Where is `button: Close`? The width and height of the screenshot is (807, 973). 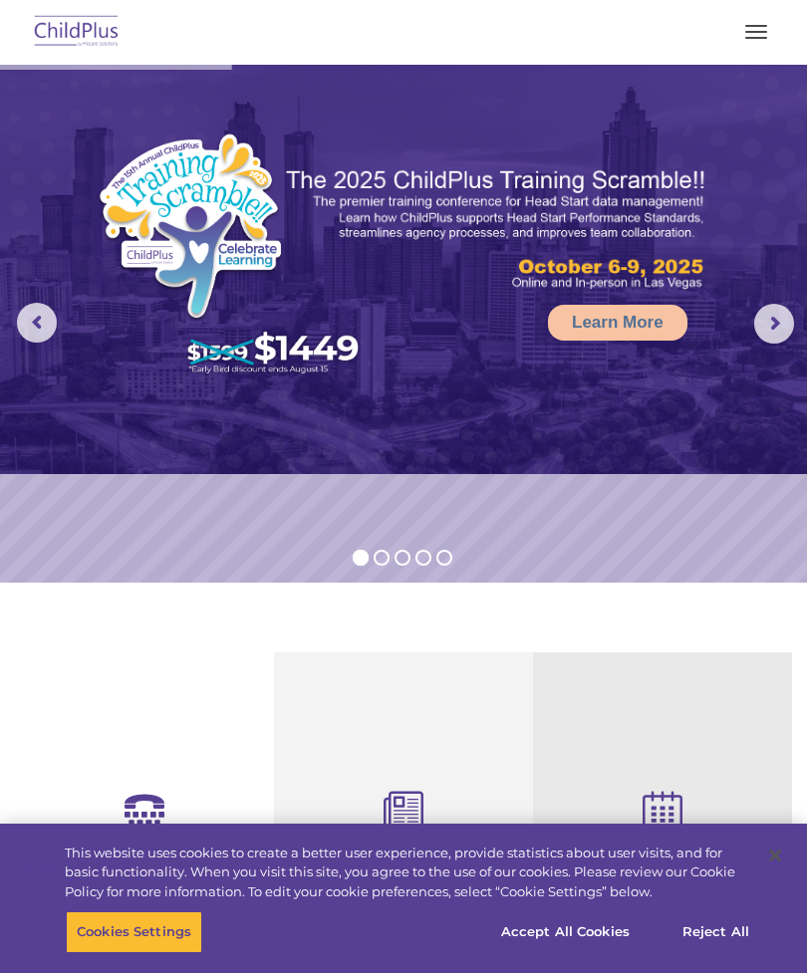
button: Close is located at coordinates (775, 856).